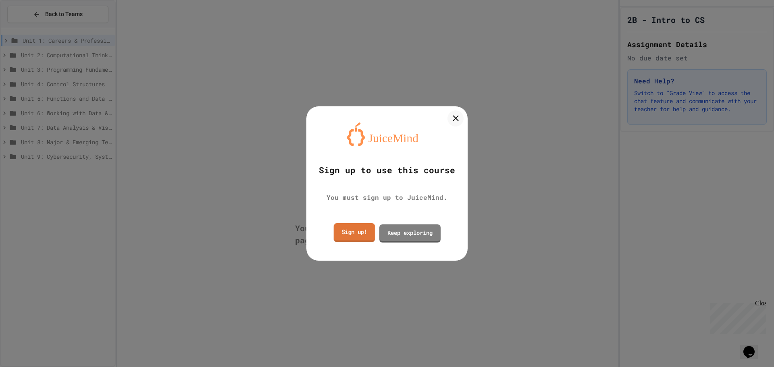 This screenshot has height=367, width=774. What do you see at coordinates (354, 233) in the screenshot?
I see `a: Sign up!` at bounding box center [354, 233].